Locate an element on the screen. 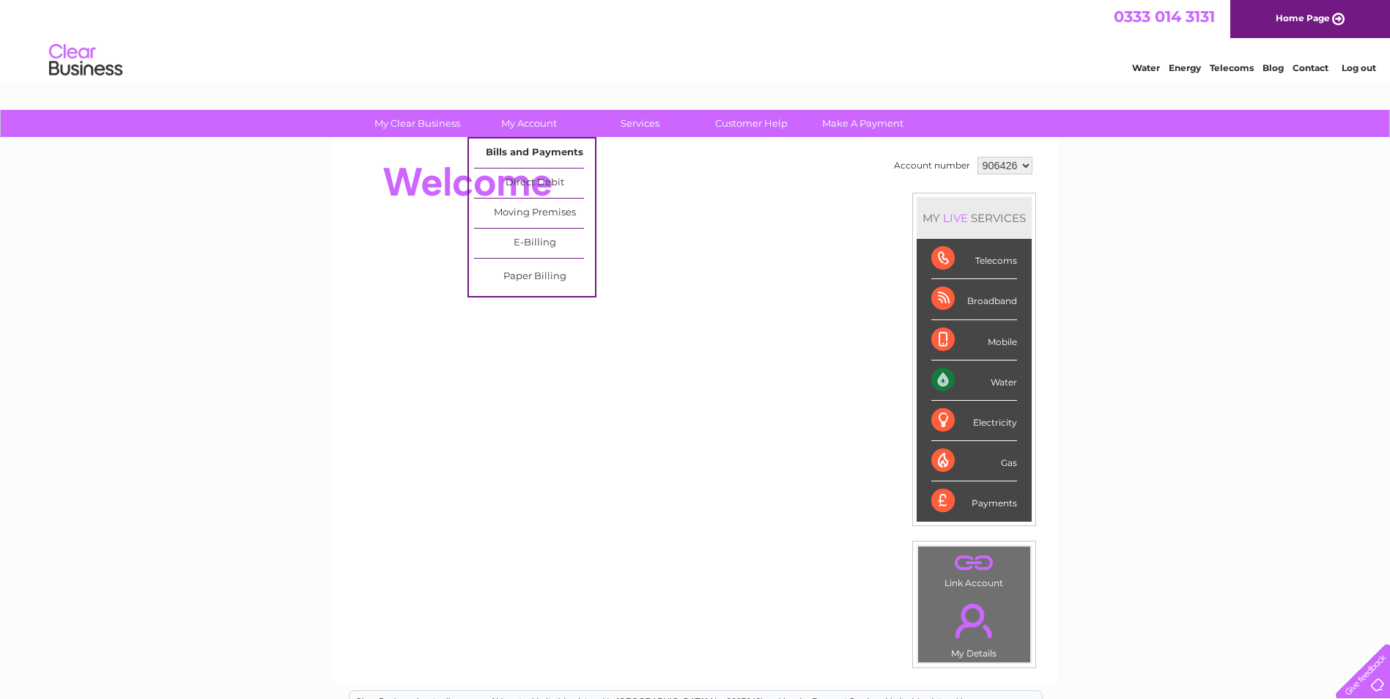 This screenshot has width=1390, height=699. td: My Details is located at coordinates (974, 627).